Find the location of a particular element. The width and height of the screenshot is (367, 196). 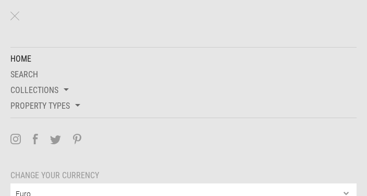

span: Property types is located at coordinates (181, 106).